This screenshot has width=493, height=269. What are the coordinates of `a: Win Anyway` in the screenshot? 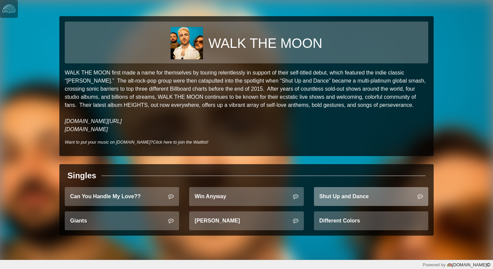 It's located at (246, 197).